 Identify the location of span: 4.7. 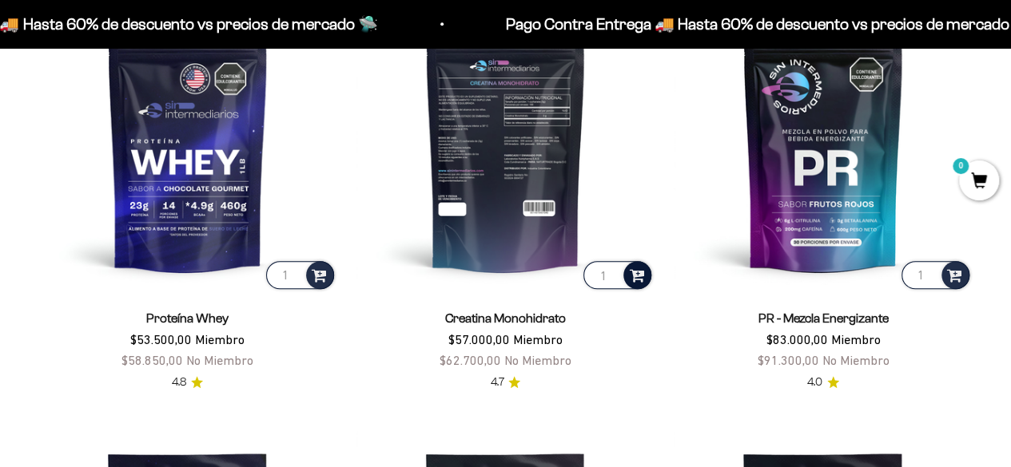
(496, 383).